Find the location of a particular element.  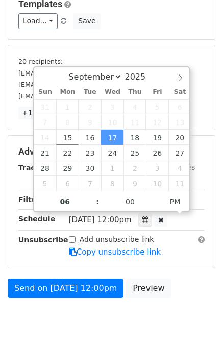

span: August 31, 2025 is located at coordinates (45, 107).